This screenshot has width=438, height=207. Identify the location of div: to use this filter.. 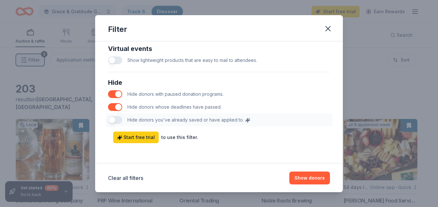
(180, 138).